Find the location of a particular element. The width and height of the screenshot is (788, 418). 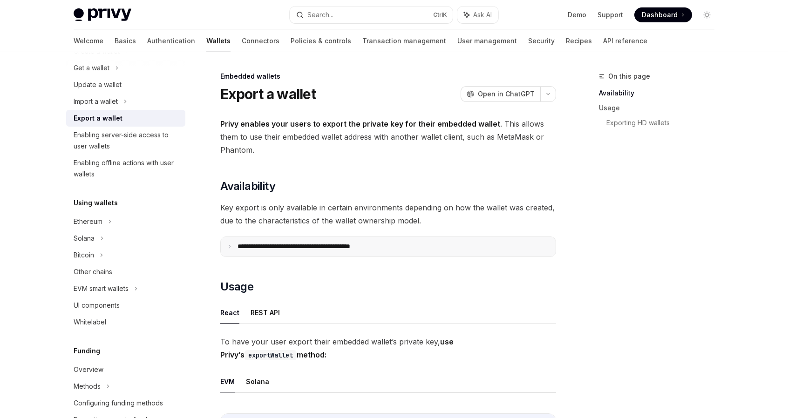

div: Ethereum is located at coordinates (88, 222).